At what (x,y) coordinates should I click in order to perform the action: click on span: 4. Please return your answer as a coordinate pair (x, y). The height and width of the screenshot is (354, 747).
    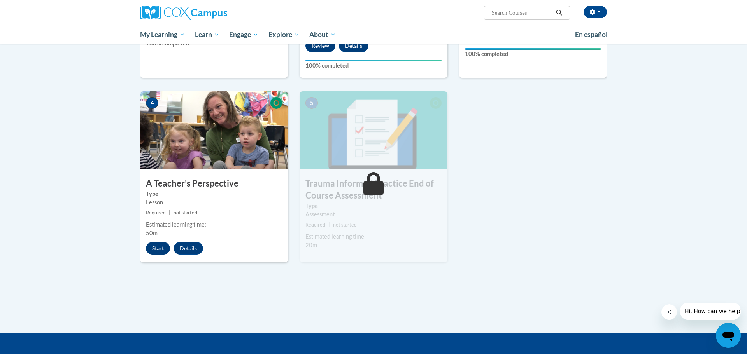
    Looking at the image, I should click on (152, 103).